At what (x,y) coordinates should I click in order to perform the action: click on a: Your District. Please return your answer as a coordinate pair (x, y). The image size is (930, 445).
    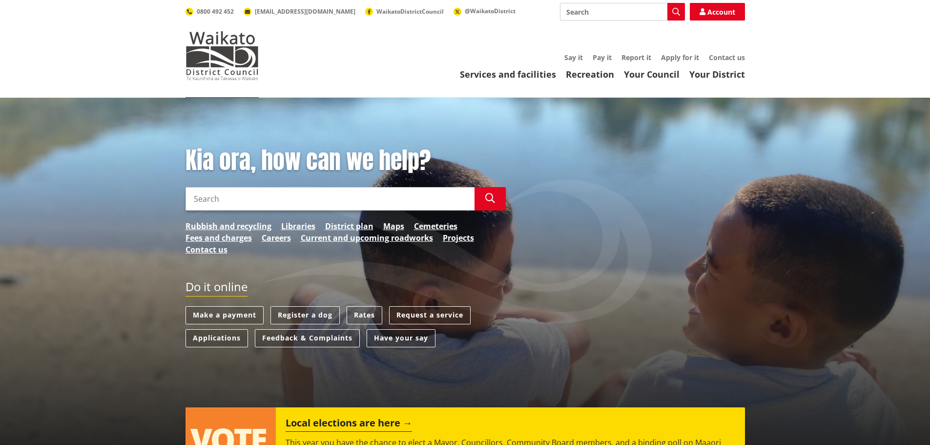
    Looking at the image, I should click on (717, 74).